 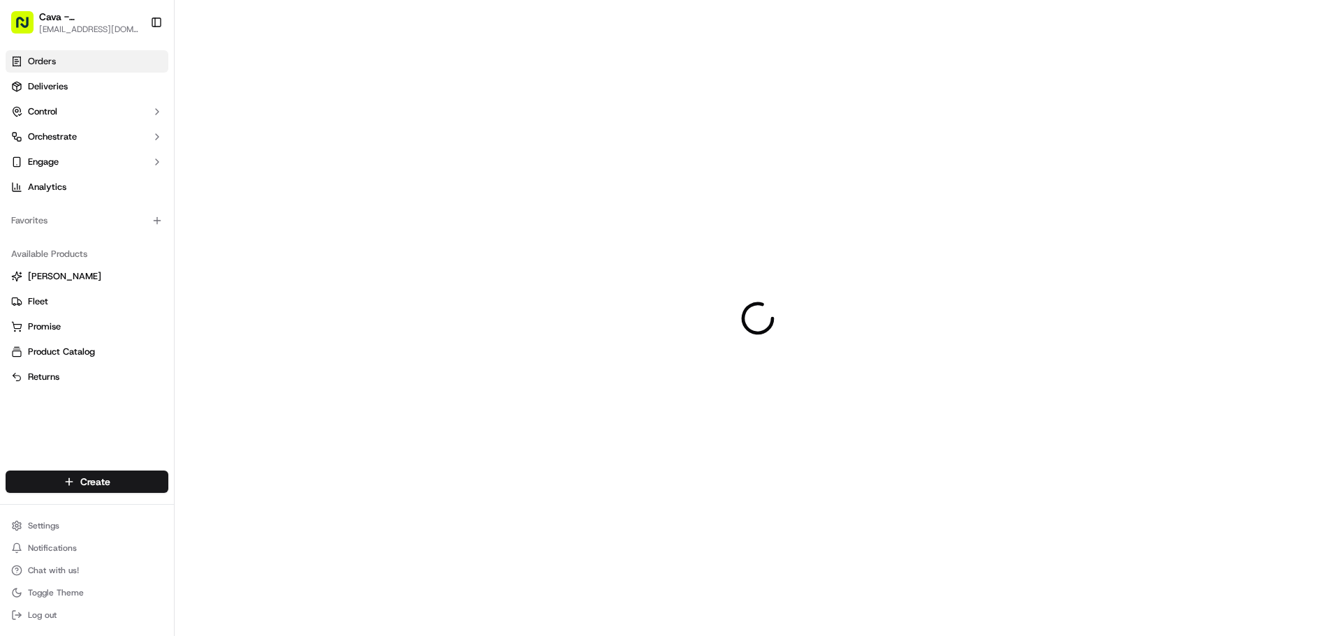 I want to click on a: Deliveries, so click(x=87, y=87).